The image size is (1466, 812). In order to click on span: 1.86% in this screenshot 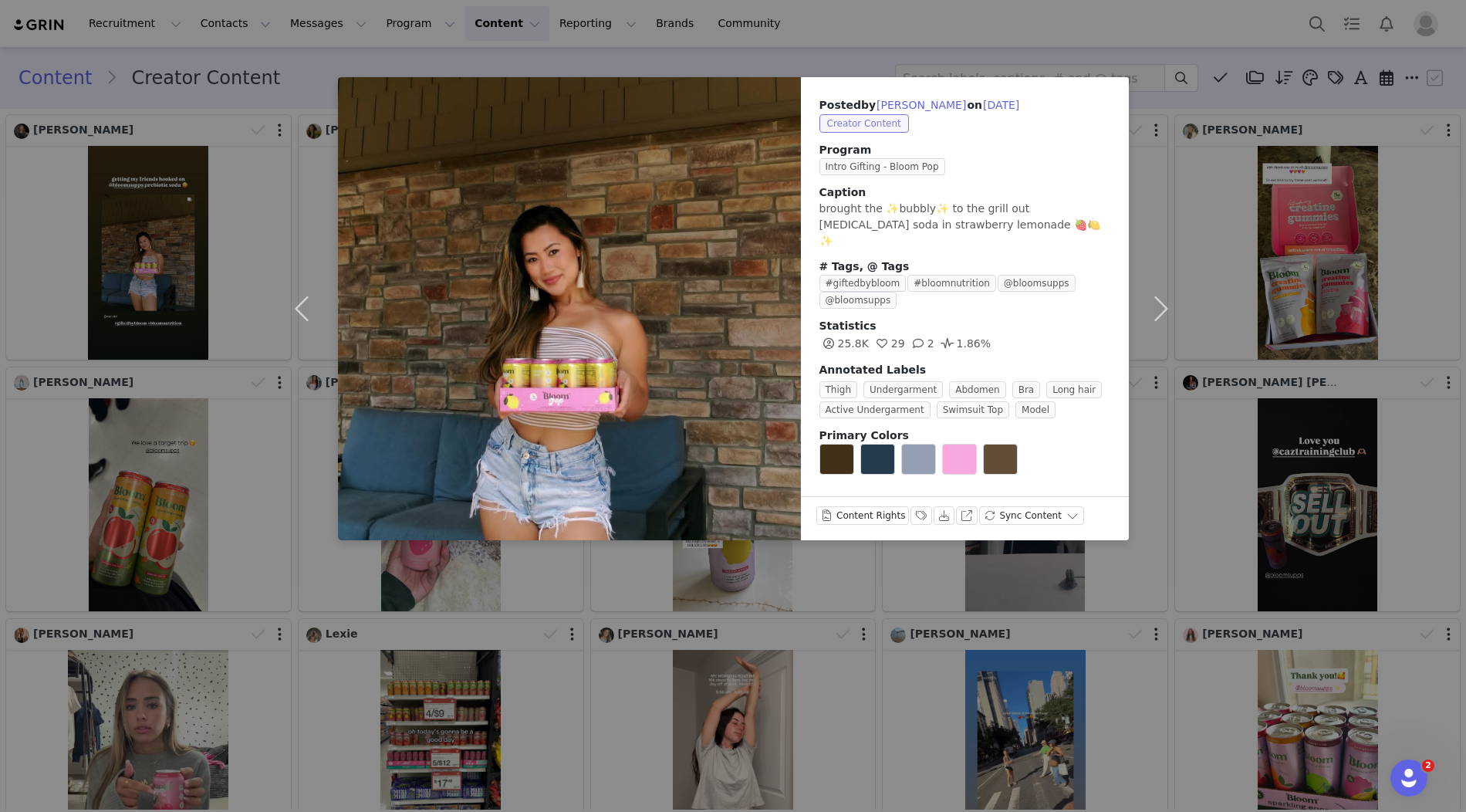, I will do `click(964, 343)`.